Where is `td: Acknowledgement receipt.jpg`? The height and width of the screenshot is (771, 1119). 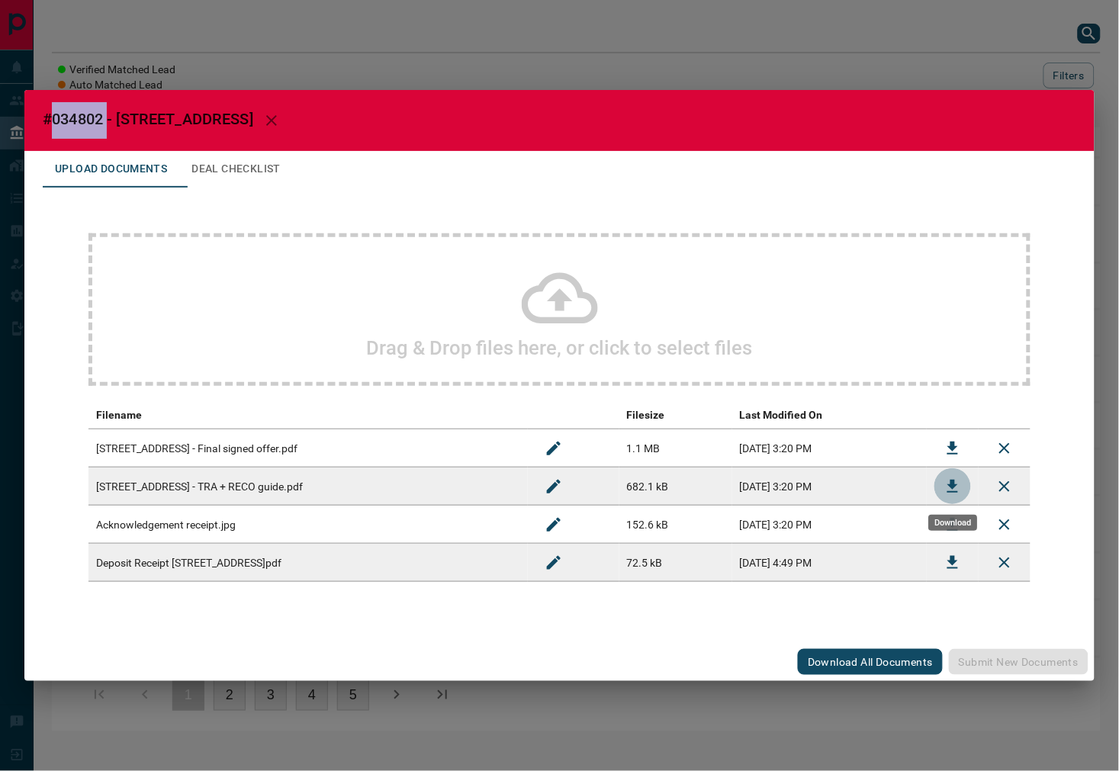
td: Acknowledgement receipt.jpg is located at coordinates (308, 525).